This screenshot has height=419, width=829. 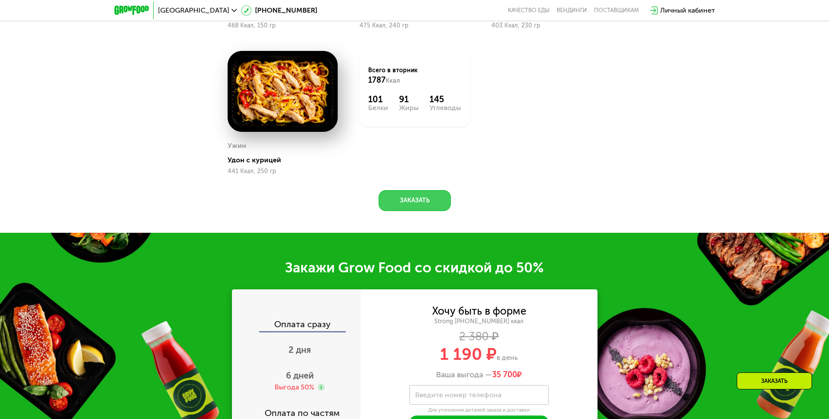 What do you see at coordinates (458, 395) in the screenshot?
I see `label: Введите номер телефона` at bounding box center [458, 395].